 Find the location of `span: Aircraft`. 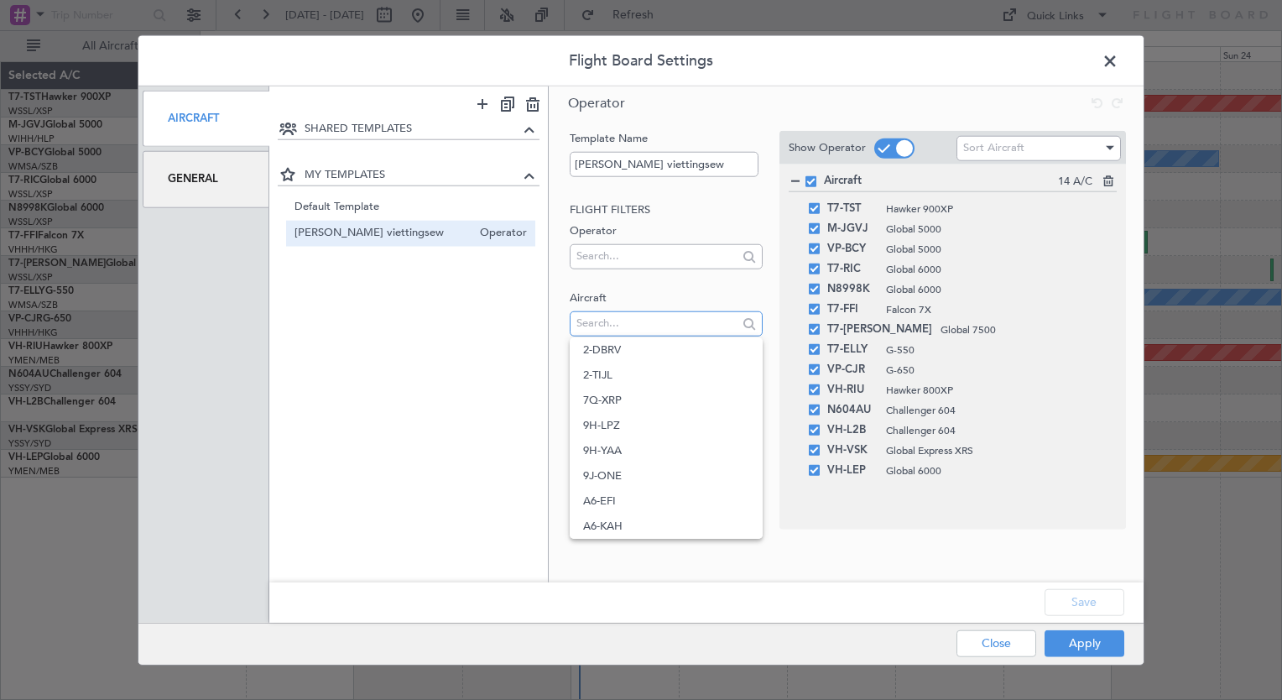

span: Aircraft is located at coordinates (941, 181).